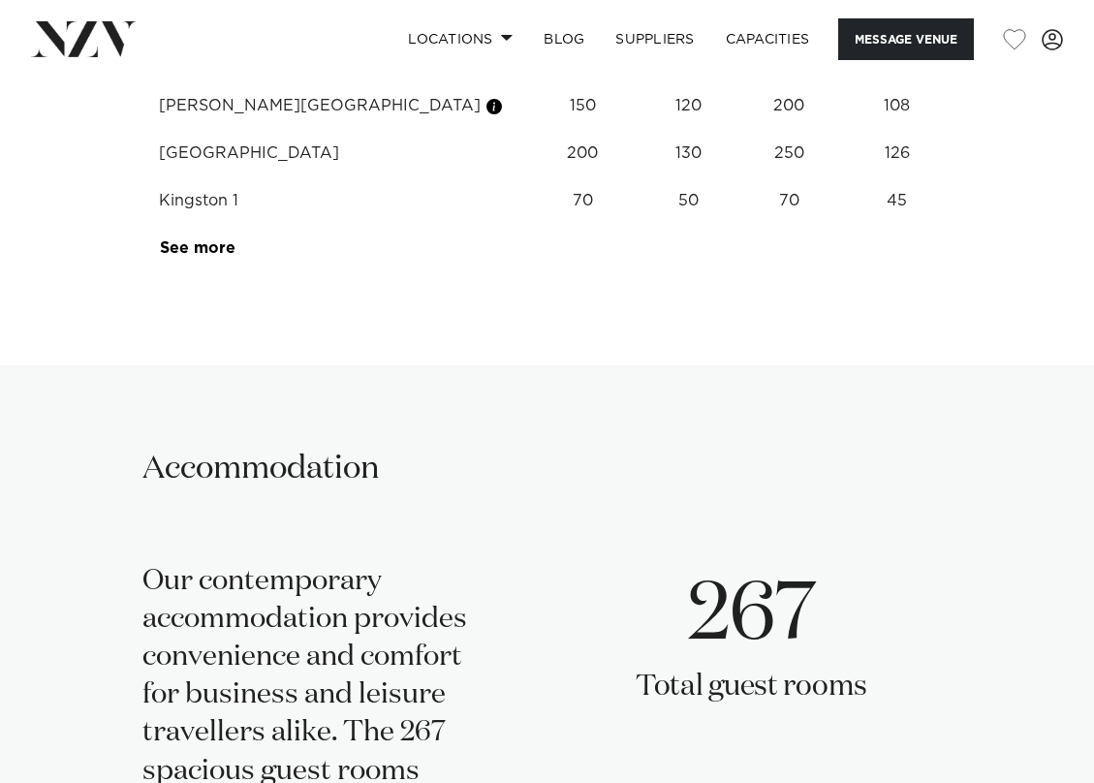 The width and height of the screenshot is (1094, 783). I want to click on a: Capacities, so click(767, 39).